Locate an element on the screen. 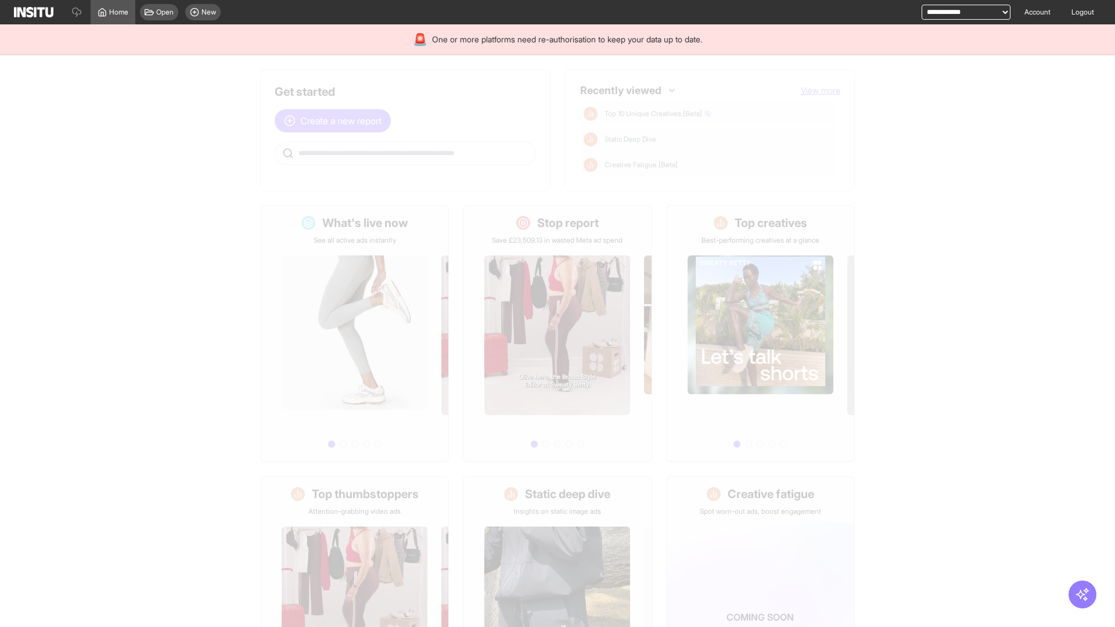 Image resolution: width=1115 pixels, height=627 pixels. span: One or more platforms need re-authorisation to keep your data up to date. is located at coordinates (567, 40).